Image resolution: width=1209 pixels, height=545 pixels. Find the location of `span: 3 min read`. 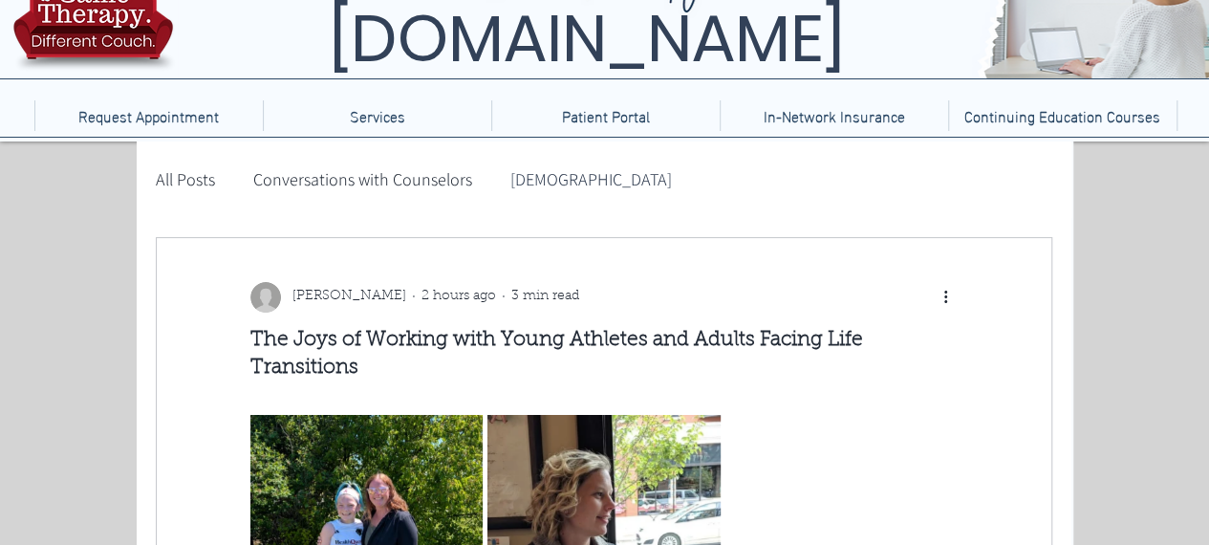

span: 3 min read is located at coordinates (545, 296).